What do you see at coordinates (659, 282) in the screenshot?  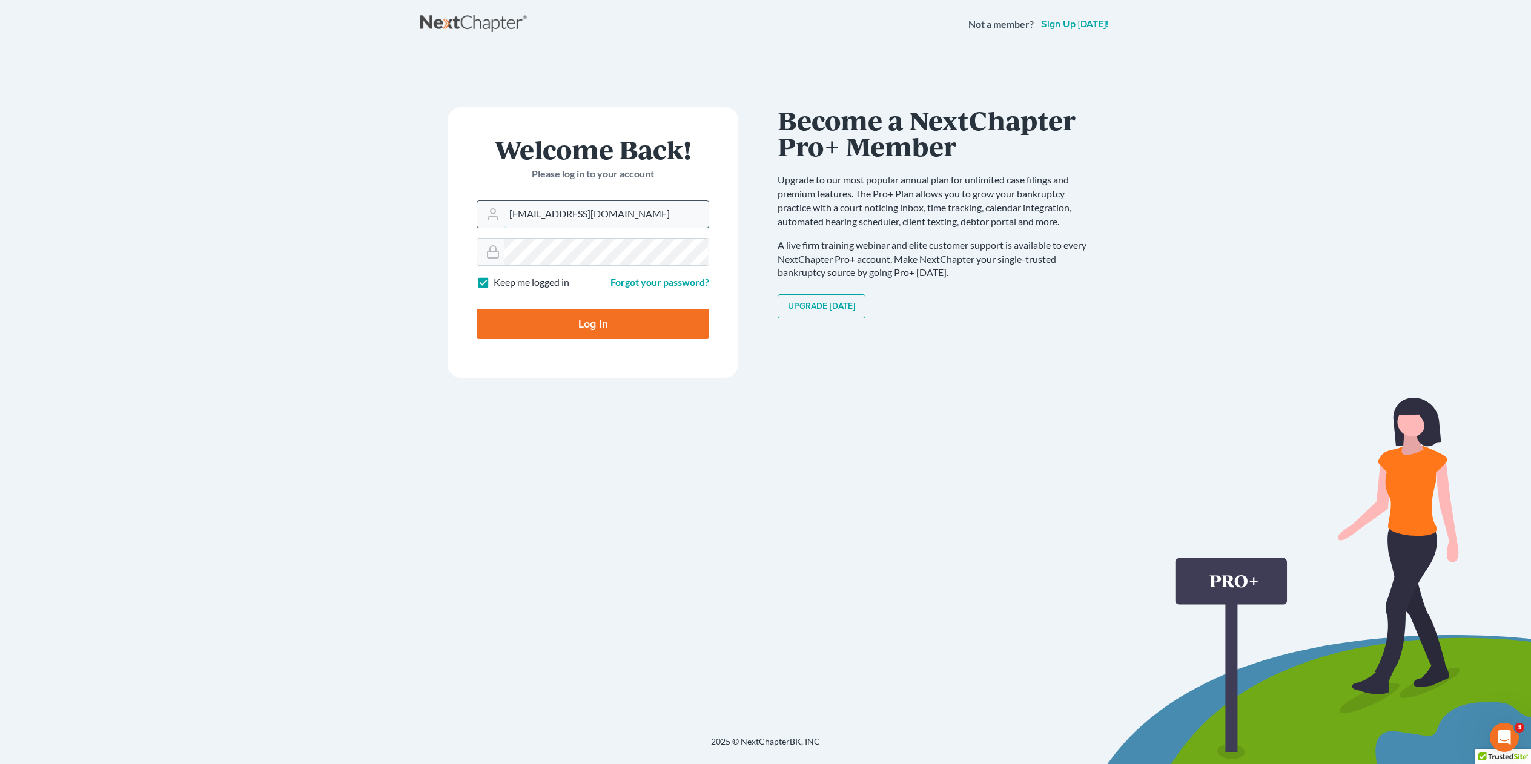 I see `a: Forgot your password?` at bounding box center [659, 282].